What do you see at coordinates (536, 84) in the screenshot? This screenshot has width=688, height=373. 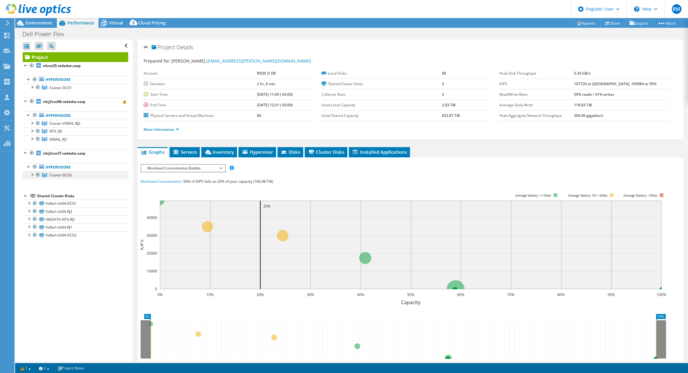 I see `label: IOPS` at bounding box center [536, 84].